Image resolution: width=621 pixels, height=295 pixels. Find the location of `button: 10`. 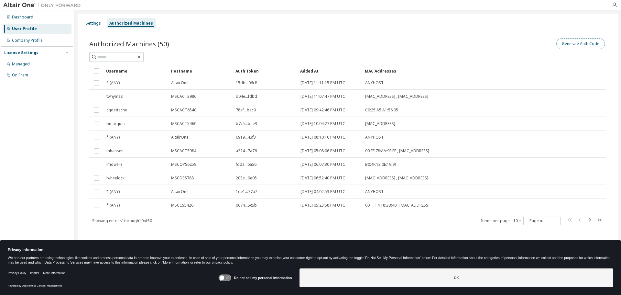

button: 10 is located at coordinates (517, 221).